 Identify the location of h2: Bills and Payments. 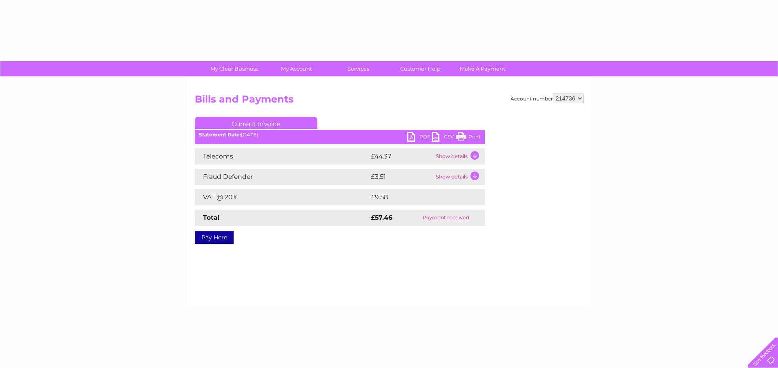
(389, 101).